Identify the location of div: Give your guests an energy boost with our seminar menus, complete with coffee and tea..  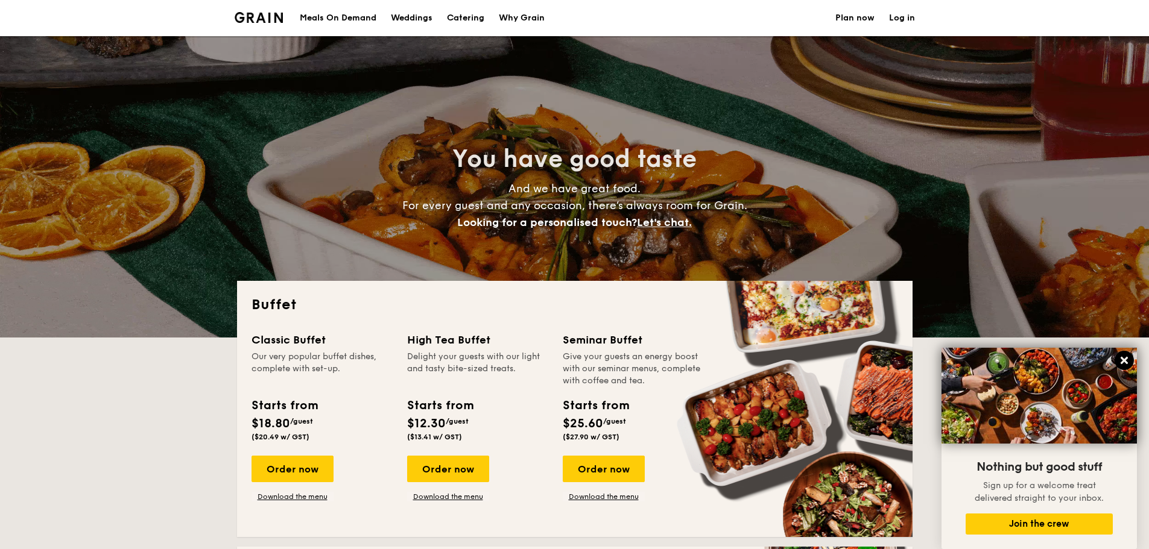
(633, 369).